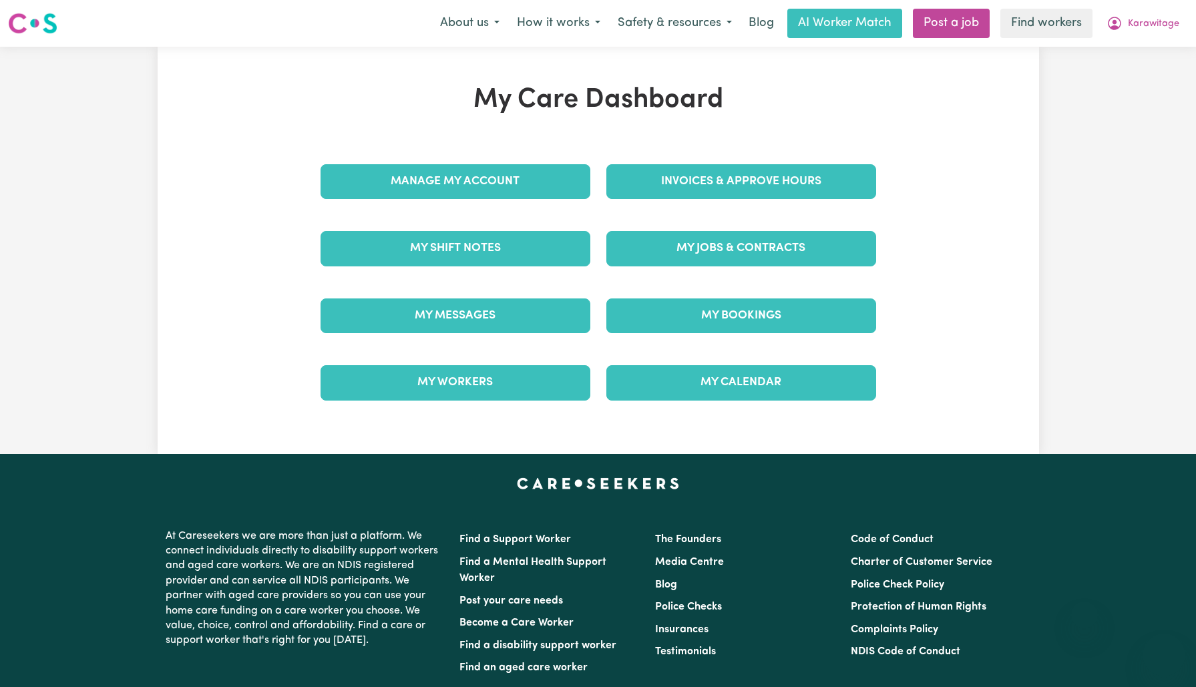  Describe the element at coordinates (598, 484) in the screenshot. I see `a: Careseekers home page` at that location.